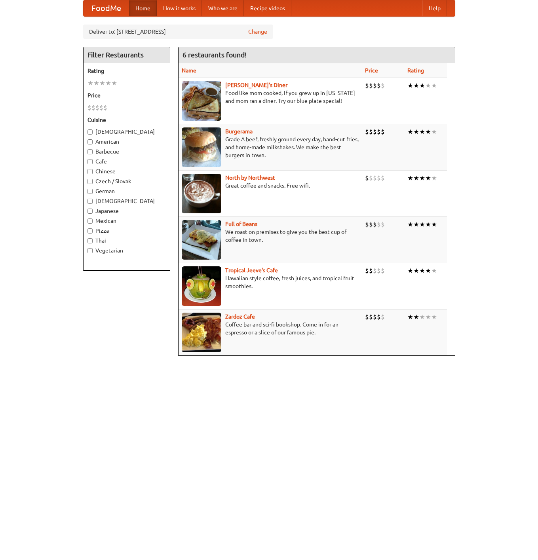 The width and height of the screenshot is (538, 560). Describe the element at coordinates (241, 224) in the screenshot. I see `b: Full of Beans` at that location.